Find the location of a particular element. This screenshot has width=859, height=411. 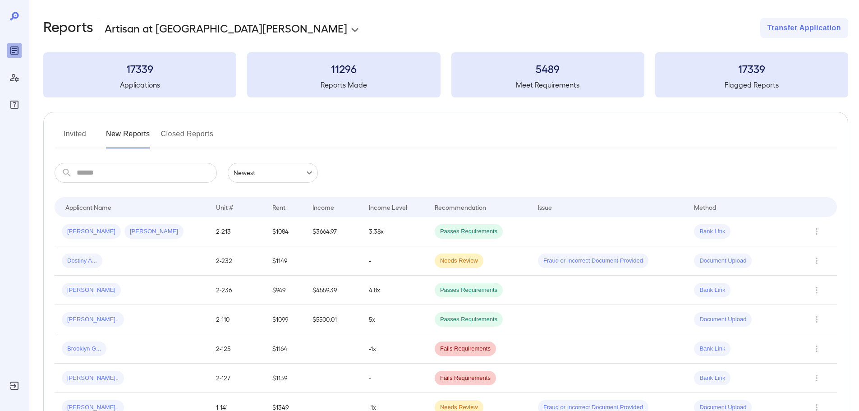

td: -1x is located at coordinates (395, 349).